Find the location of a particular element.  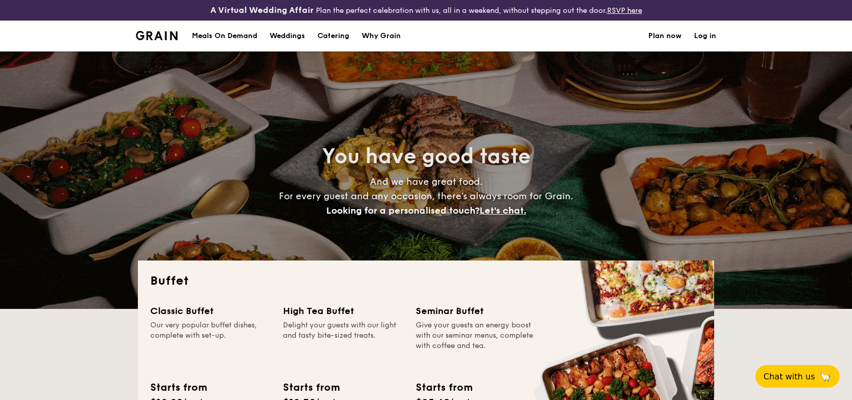

div: Meals On Demand is located at coordinates (224, 36).